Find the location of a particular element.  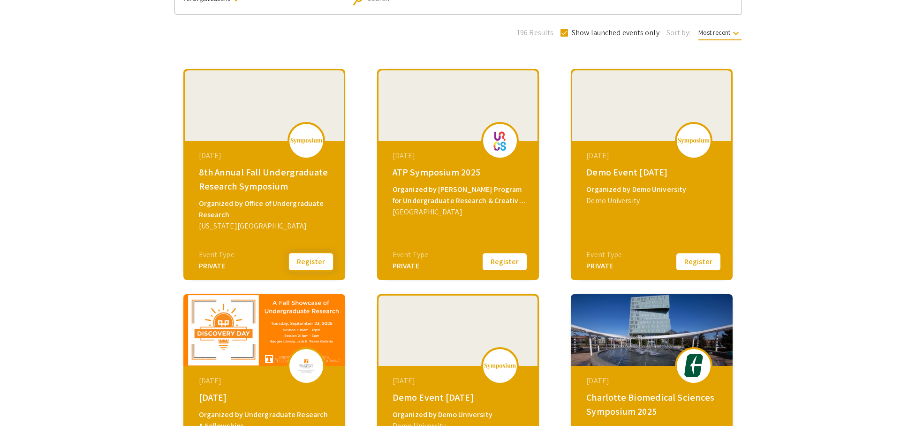

div: Demo University is located at coordinates (653, 201).